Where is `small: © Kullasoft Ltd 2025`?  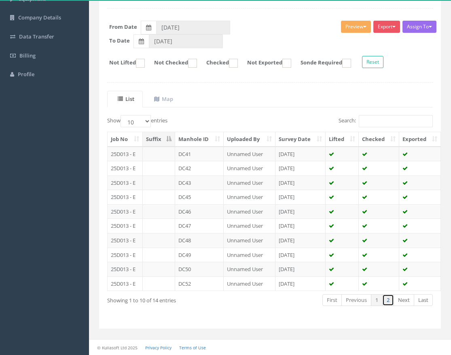
small: © Kullasoft Ltd 2025 is located at coordinates (117, 347).